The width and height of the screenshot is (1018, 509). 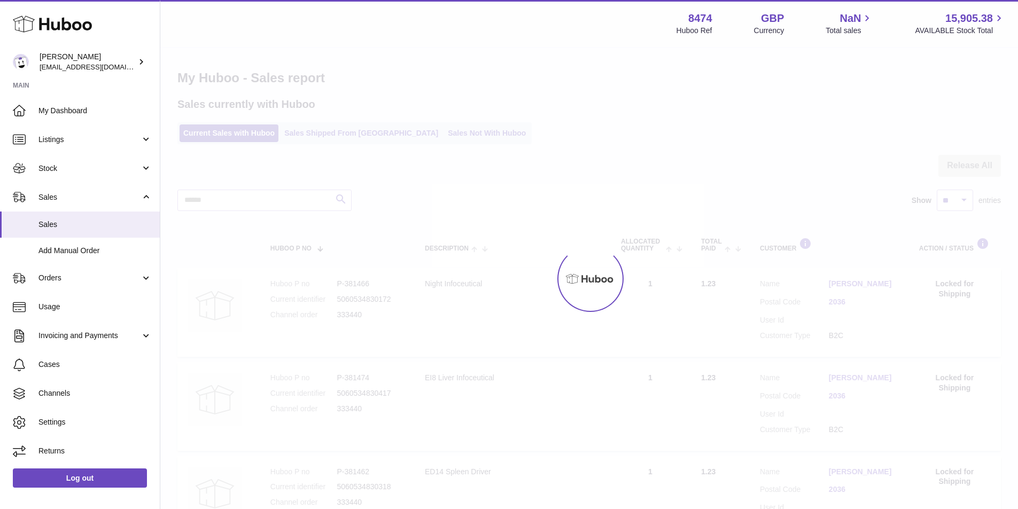 What do you see at coordinates (849, 24) in the screenshot?
I see `a: NaN Total sales` at bounding box center [849, 24].